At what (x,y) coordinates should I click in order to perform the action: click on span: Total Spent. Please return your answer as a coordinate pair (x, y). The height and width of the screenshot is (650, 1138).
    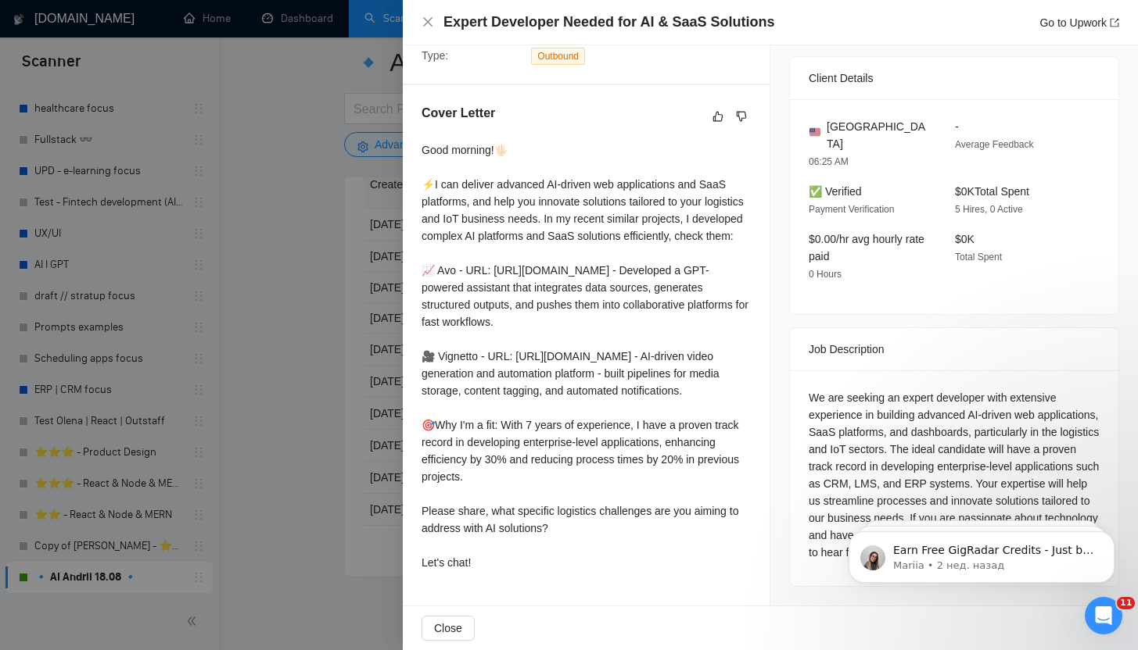
    Looking at the image, I should click on (978, 257).